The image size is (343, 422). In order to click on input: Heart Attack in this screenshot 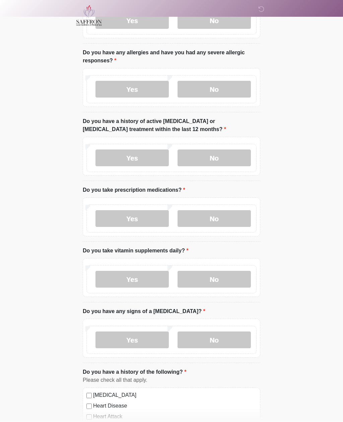, I will do `click(89, 417)`.